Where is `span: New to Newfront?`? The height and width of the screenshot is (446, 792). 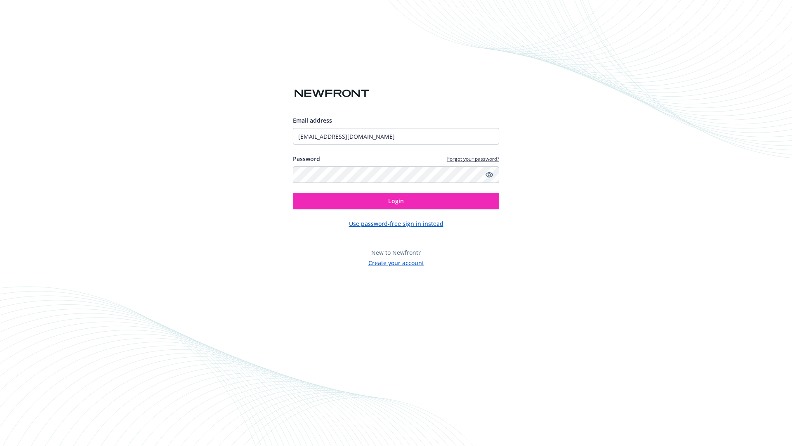 span: New to Newfront? is located at coordinates (396, 252).